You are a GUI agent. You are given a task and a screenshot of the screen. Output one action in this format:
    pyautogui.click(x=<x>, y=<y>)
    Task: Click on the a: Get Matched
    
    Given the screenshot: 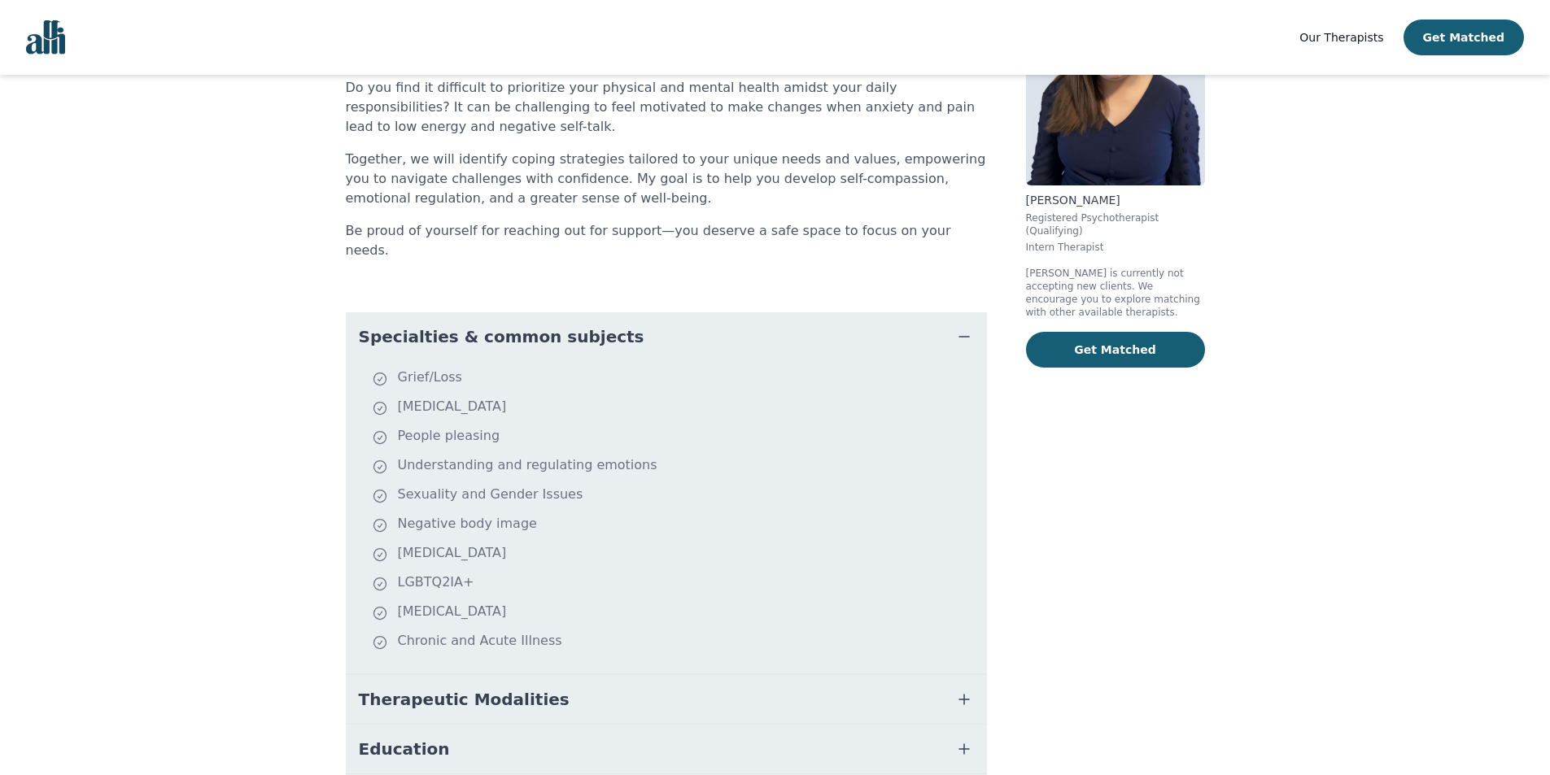 What is the action you would take?
    pyautogui.click(x=1463, y=37)
    